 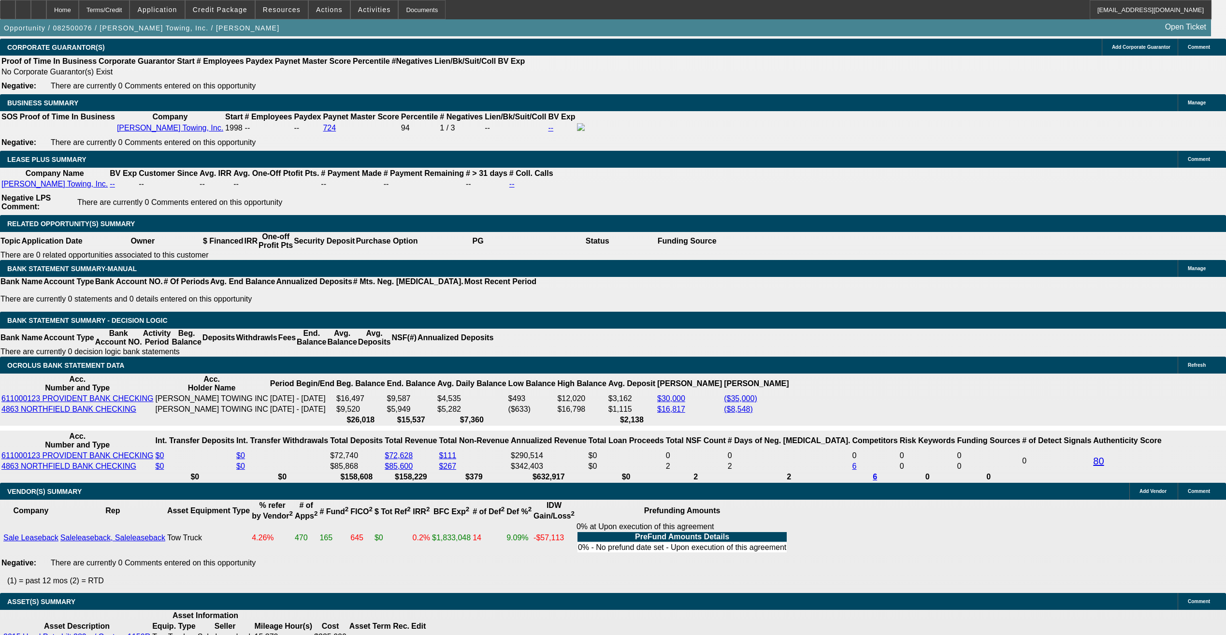 What do you see at coordinates (212, 384) in the screenshot?
I see `th: Acc. Holder Name` at bounding box center [212, 384].